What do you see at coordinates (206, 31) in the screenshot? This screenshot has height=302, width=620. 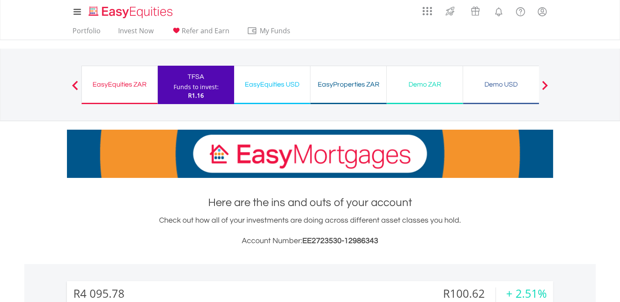 I see `span: Refer and Earn` at bounding box center [206, 31].